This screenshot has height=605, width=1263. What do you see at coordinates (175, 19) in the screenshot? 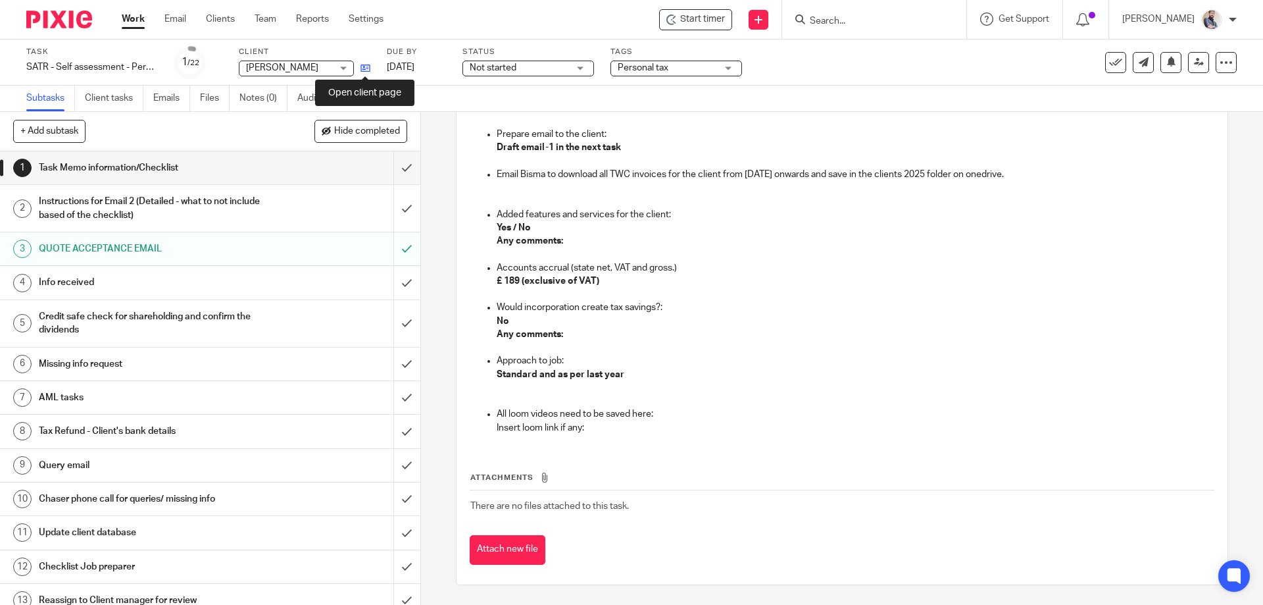
I see `a: Email` at bounding box center [175, 19].